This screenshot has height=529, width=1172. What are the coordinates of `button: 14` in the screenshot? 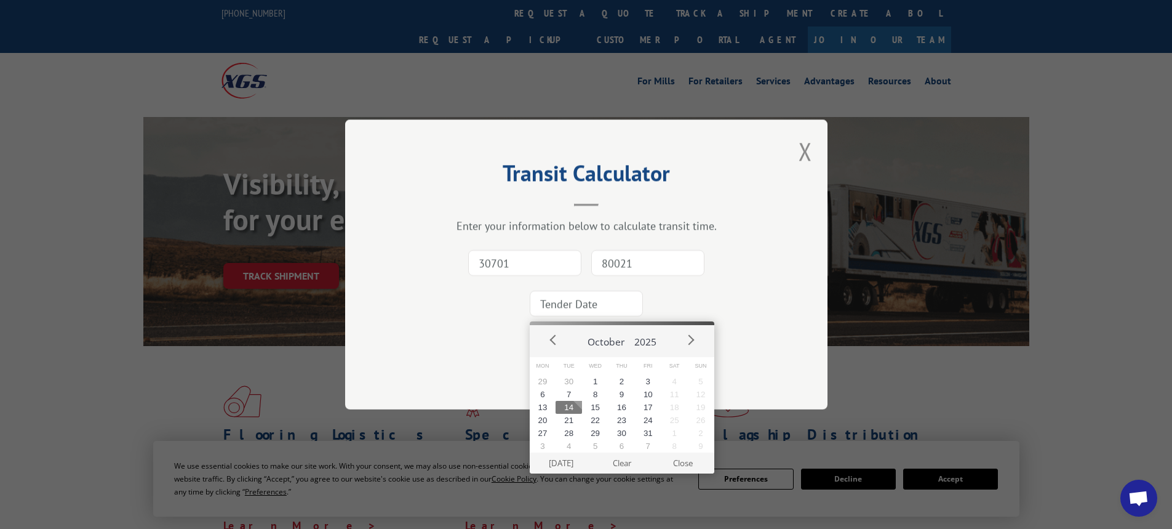 It's located at (569, 407).